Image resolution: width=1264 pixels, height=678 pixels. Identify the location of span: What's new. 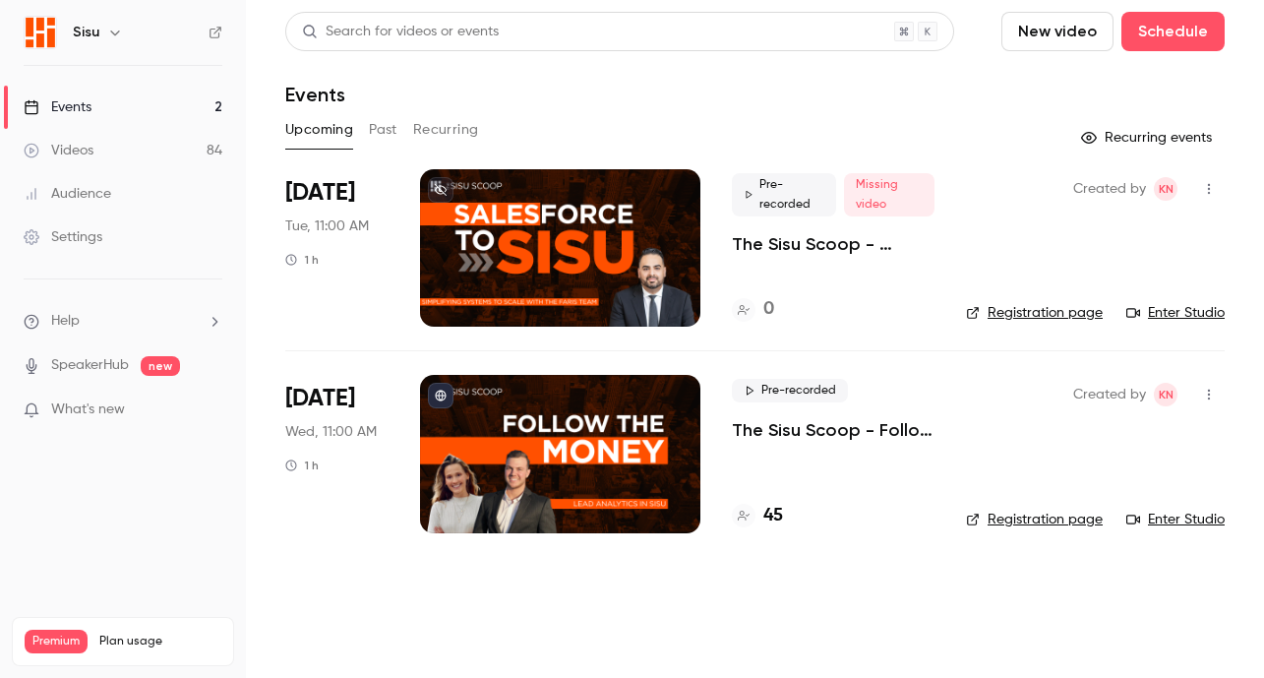
(88, 409).